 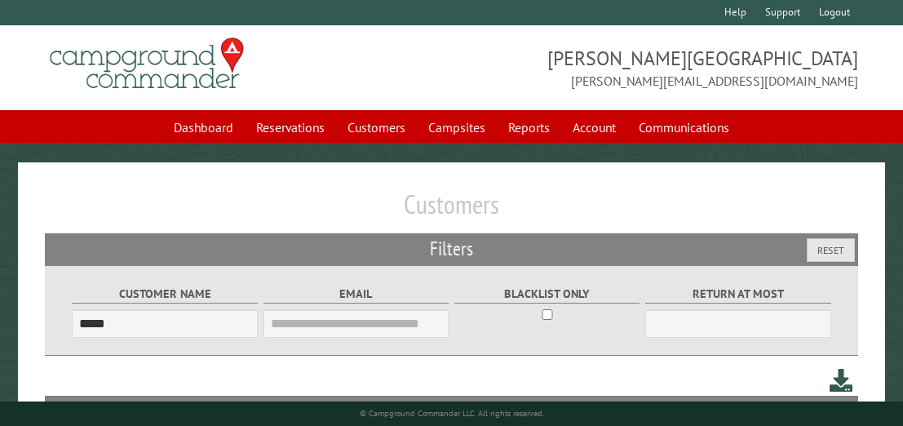 What do you see at coordinates (681, 409) in the screenshot?
I see `th: Last Site` at bounding box center [681, 409].